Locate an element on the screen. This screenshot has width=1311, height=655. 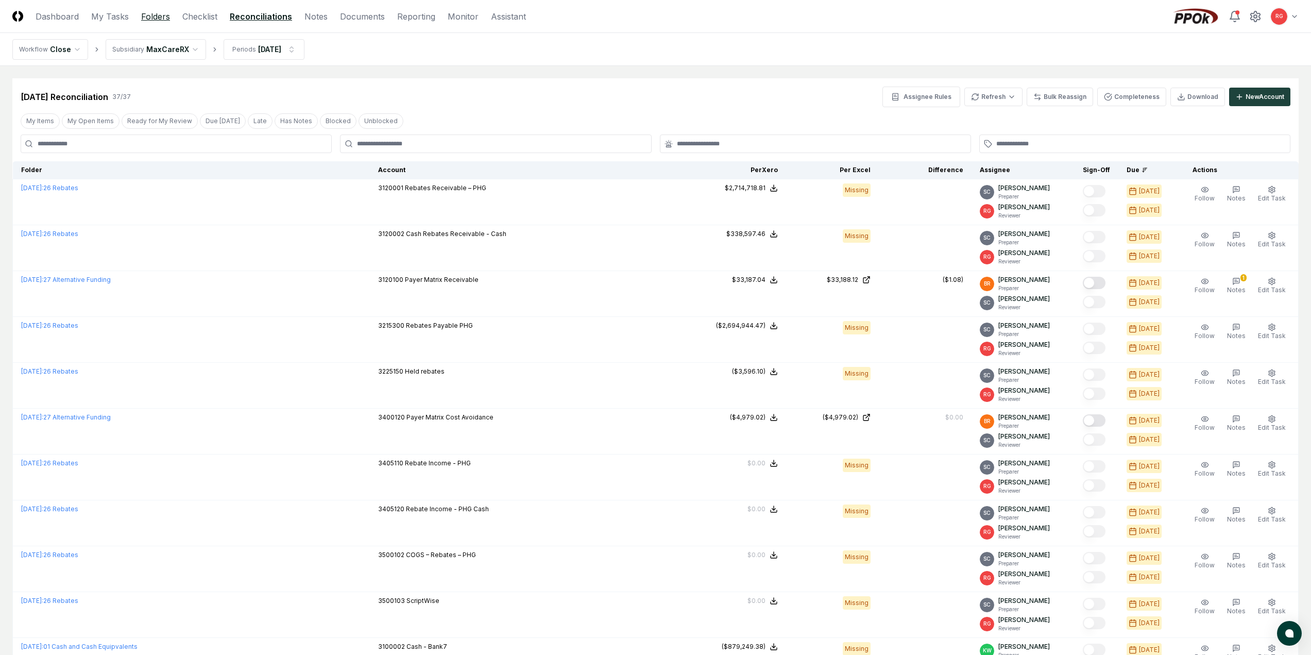
span: Cash - Bank7 is located at coordinates (427, 646).